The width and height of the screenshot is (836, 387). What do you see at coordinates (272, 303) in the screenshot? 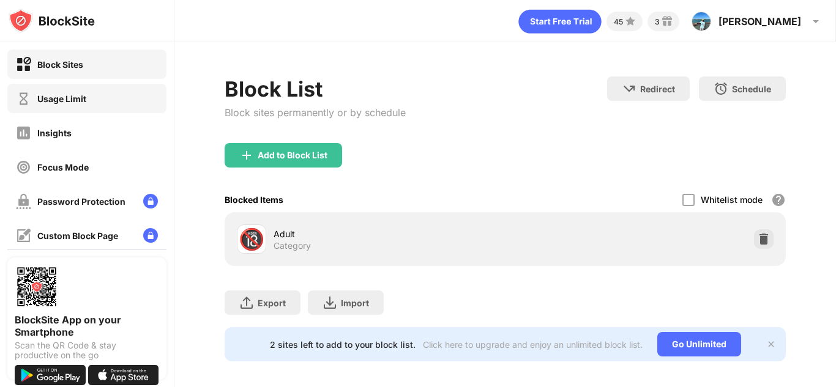
I see `div: Export` at bounding box center [272, 303].